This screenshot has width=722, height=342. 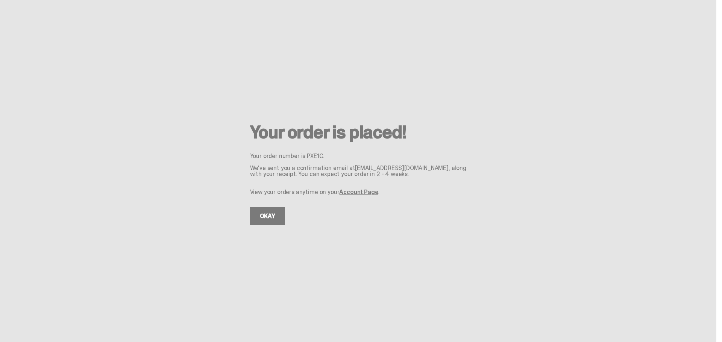 What do you see at coordinates (358, 192) in the screenshot?
I see `p: View your orders anytime on your .` at bounding box center [358, 192].